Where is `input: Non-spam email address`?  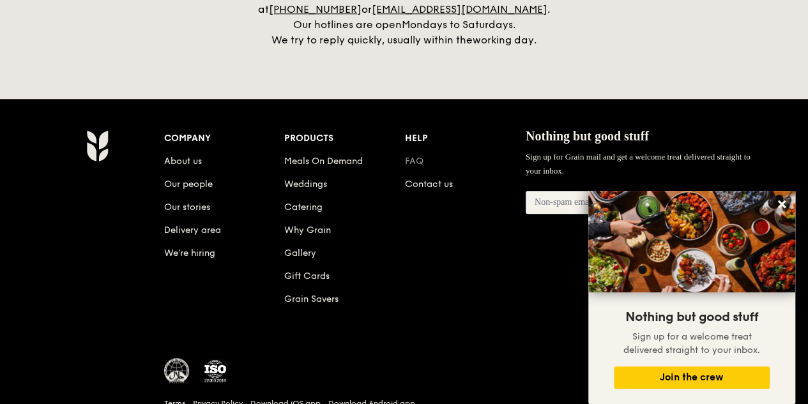
input: Non-spam email address is located at coordinates (596, 202).